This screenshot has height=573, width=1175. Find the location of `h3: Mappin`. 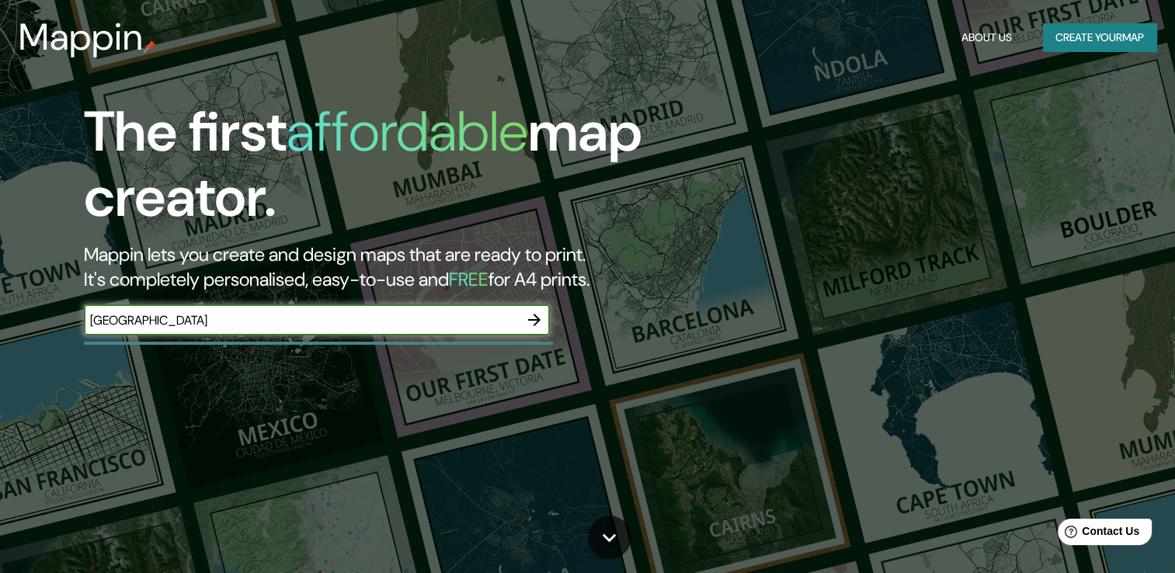

h3: Mappin is located at coordinates (81, 37).